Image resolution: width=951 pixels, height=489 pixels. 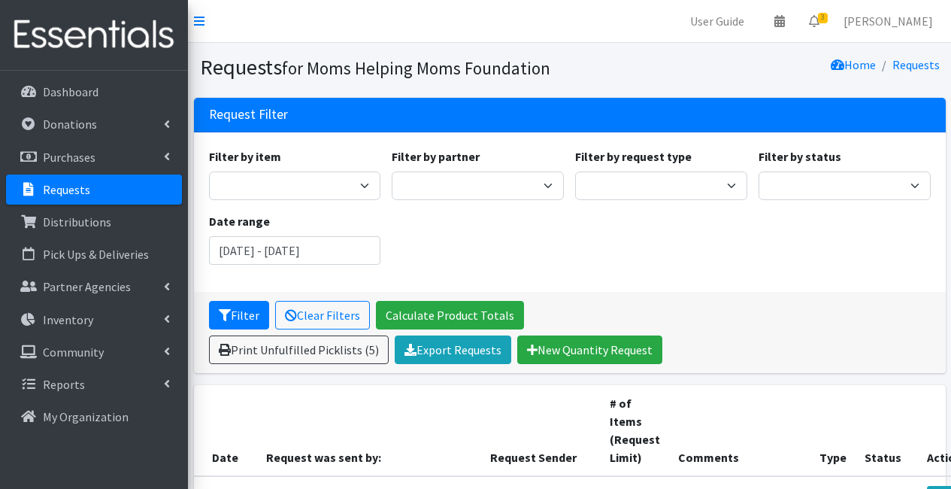 I want to click on button: Filter, so click(x=239, y=315).